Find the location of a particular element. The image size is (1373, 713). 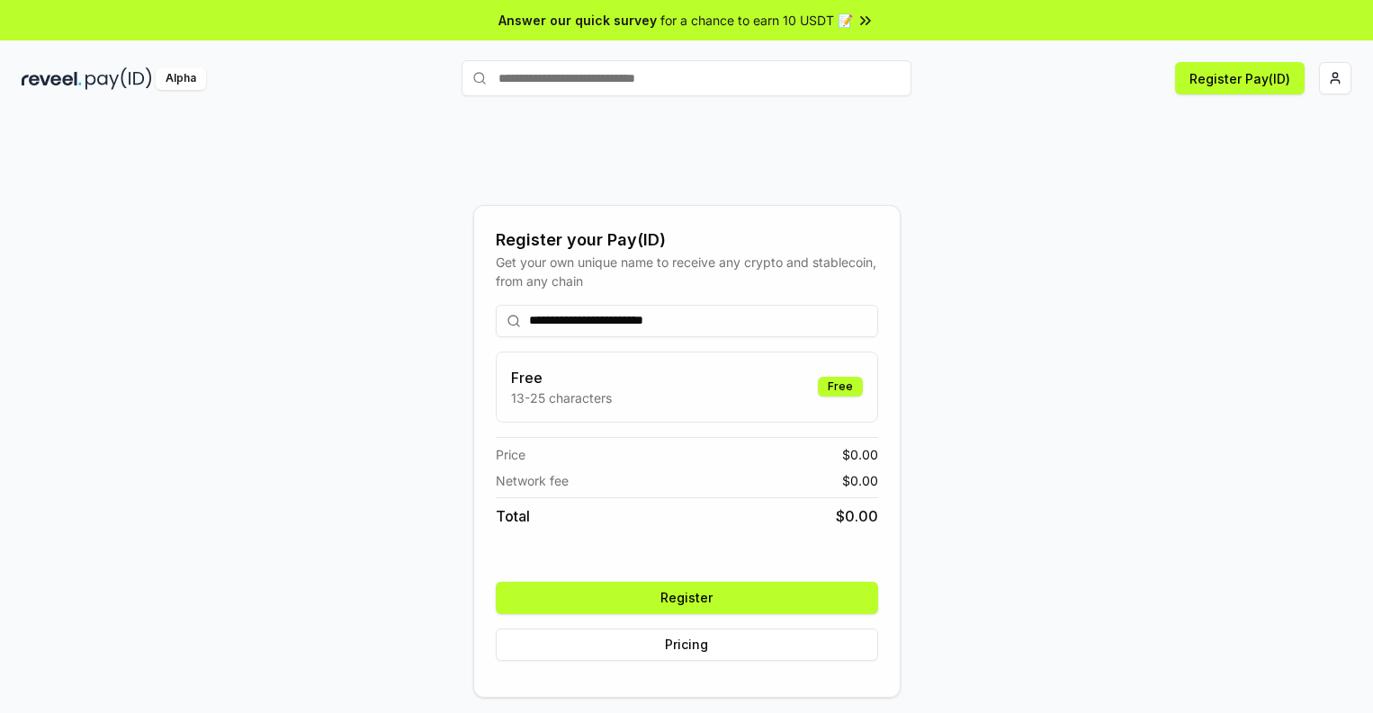

button: Register is located at coordinates (686, 598).